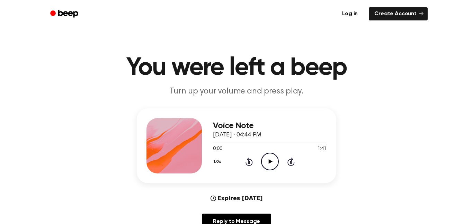  I want to click on h1: You were left a beep, so click(236, 68).